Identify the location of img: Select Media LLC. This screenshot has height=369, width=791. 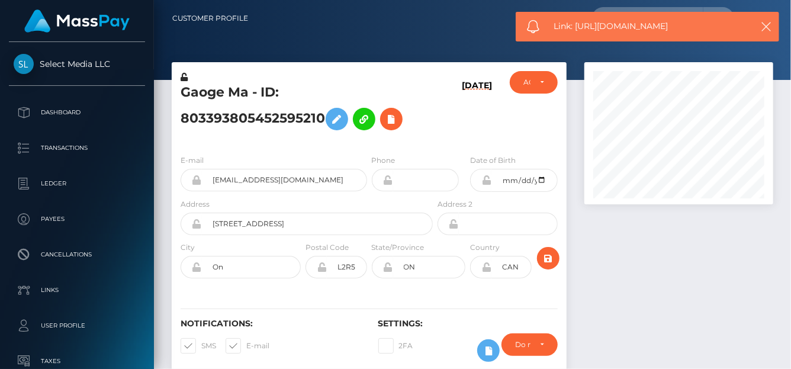
(24, 64).